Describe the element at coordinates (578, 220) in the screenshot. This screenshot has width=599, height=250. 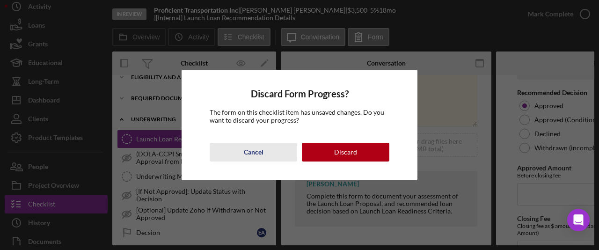
I see `div: Open Intercom Messenger` at that location.